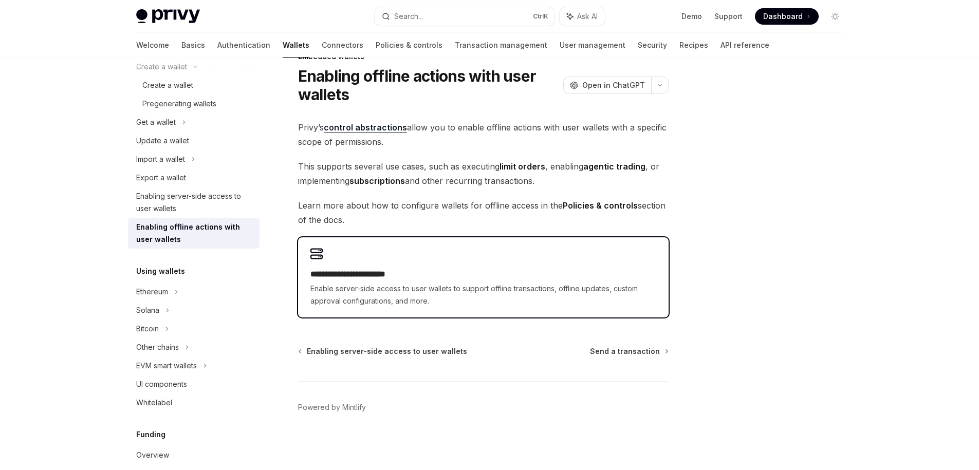 The width and height of the screenshot is (979, 470). I want to click on div: Whitelabel, so click(154, 403).